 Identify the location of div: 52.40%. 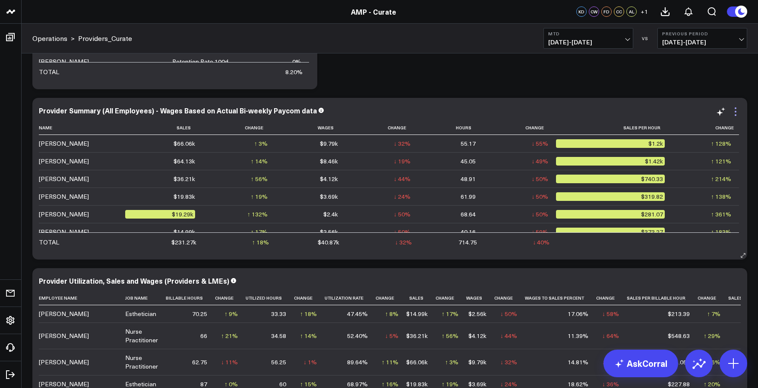
(357, 336).